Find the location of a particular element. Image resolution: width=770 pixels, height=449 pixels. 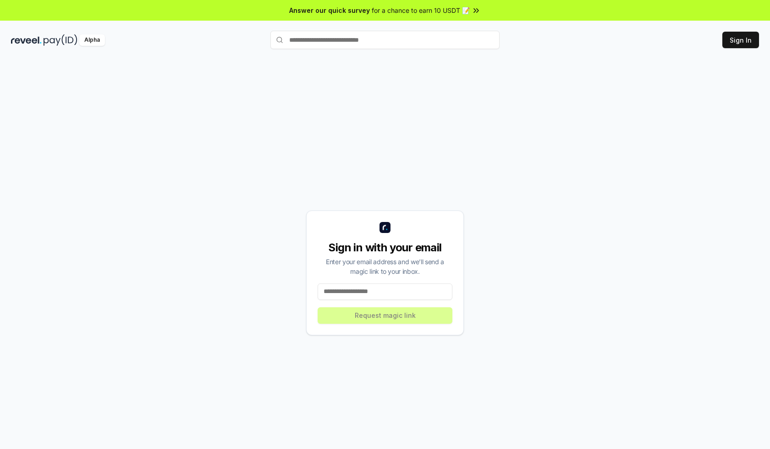

div: Sign in with your email is located at coordinates (385, 248).